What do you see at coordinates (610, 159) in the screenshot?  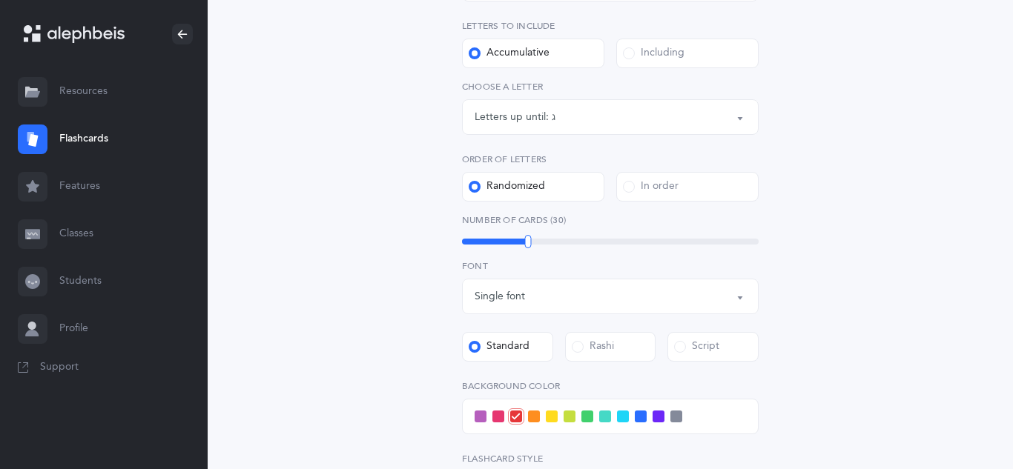 I see `label: Order of letters` at bounding box center [610, 159].